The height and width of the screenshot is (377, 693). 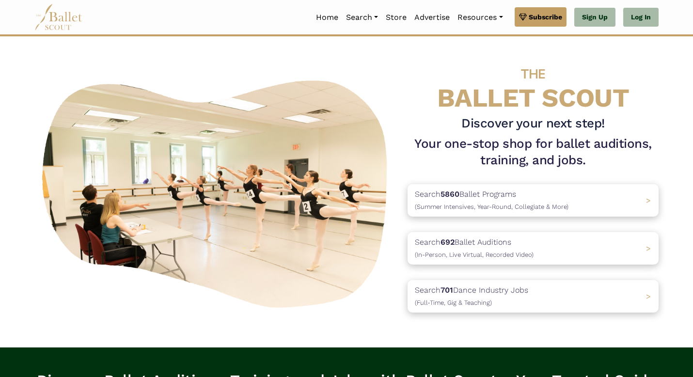 What do you see at coordinates (474, 248) in the screenshot?
I see `p: Search Ballet Auditions` at bounding box center [474, 248].